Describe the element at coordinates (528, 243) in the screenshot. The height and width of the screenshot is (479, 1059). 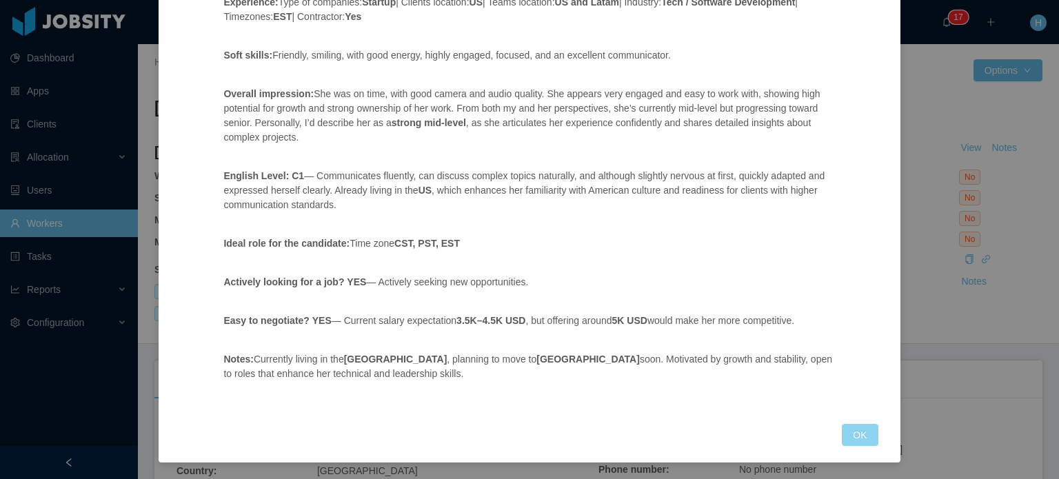
I see `p: Time zone` at that location.